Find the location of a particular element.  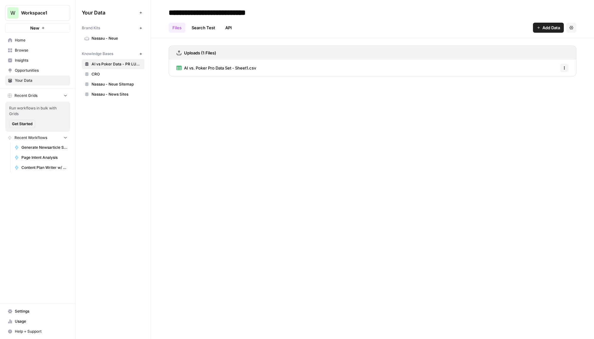

a: Nassau - News Sites is located at coordinates (113, 94).